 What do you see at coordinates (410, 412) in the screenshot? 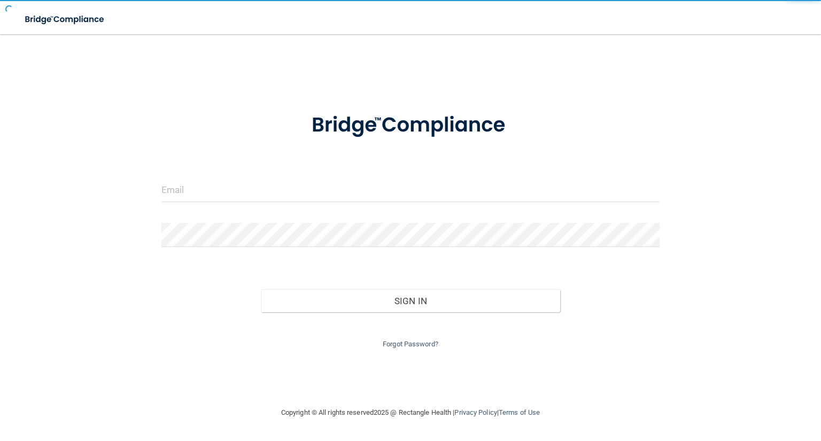
I see `div: Copyright © All rights reserved 2025 @ Rectangle Health | |` at bounding box center [410, 412].